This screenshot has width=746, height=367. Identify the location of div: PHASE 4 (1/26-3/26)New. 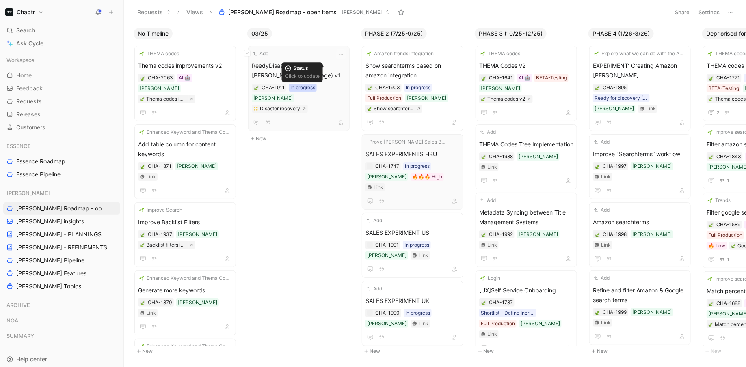
(642, 192).